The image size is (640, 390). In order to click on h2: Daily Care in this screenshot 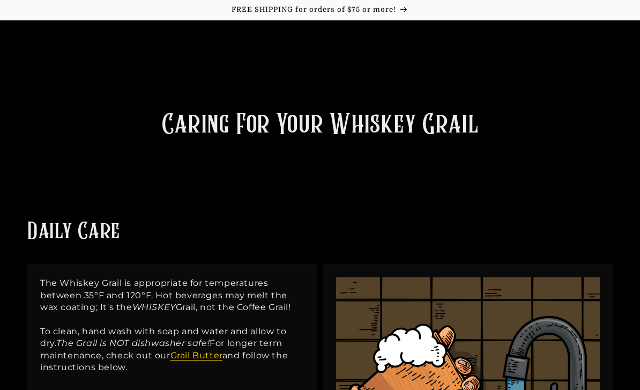, I will do `click(73, 232)`.